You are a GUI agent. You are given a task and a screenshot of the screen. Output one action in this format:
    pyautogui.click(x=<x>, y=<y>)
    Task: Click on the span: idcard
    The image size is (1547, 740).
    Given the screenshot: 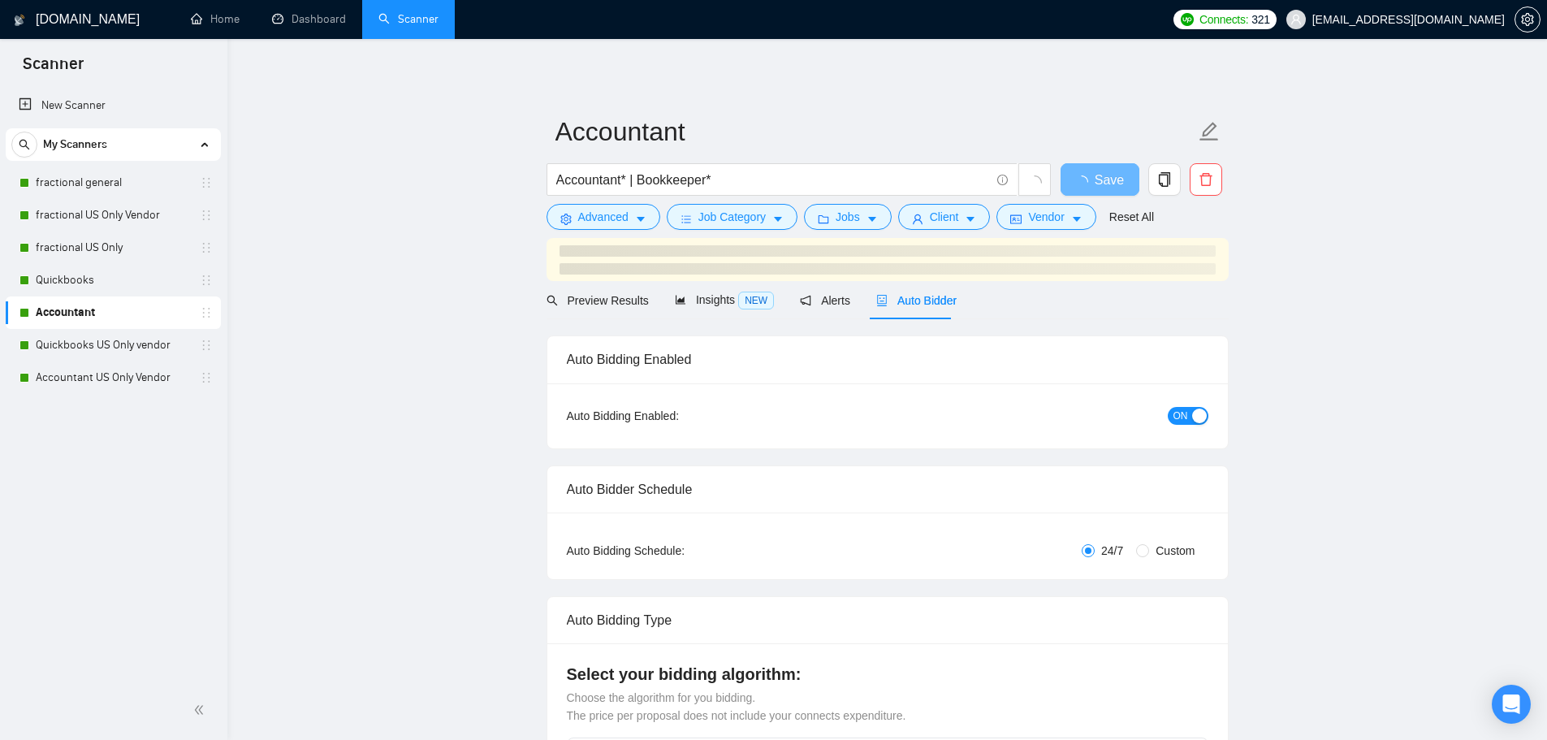 What is the action you would take?
    pyautogui.click(x=1016, y=218)
    